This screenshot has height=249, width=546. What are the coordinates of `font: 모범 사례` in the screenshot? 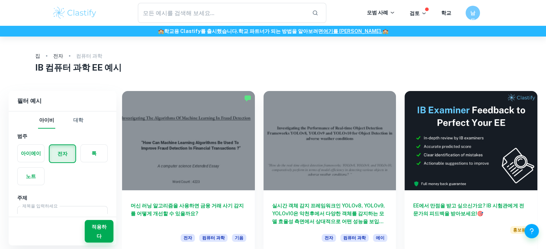 It's located at (377, 13).